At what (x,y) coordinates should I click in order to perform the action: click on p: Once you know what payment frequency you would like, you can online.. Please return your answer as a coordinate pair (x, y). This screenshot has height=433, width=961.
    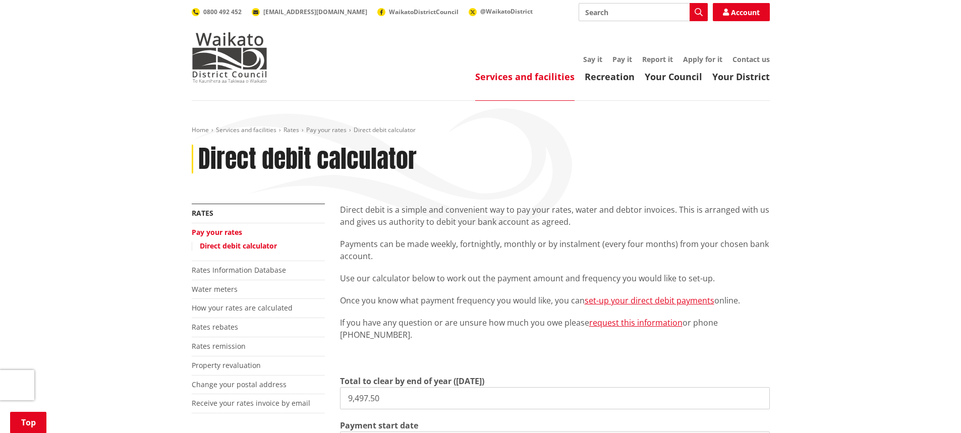
    Looking at the image, I should click on (555, 301).